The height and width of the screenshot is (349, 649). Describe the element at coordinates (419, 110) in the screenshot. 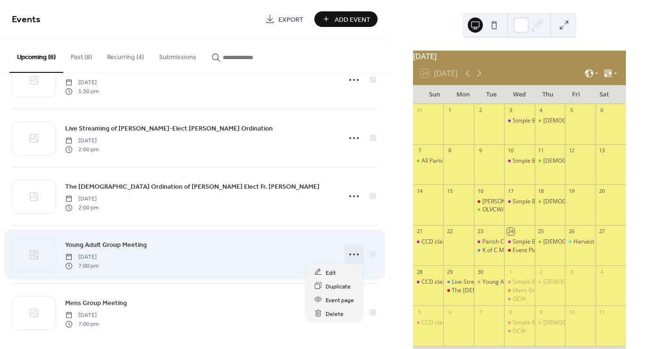

I see `div: 31` at that location.